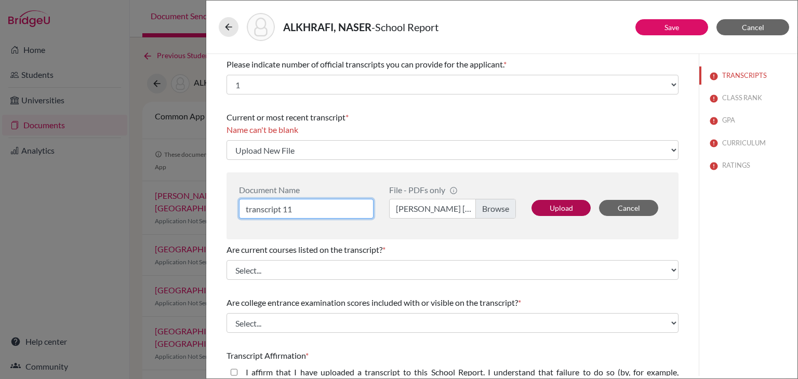 This screenshot has width=798, height=379. Describe the element at coordinates (365, 64) in the screenshot. I see `span: Please indicate number of official transcripts you can provide for the applicant.` at that location.